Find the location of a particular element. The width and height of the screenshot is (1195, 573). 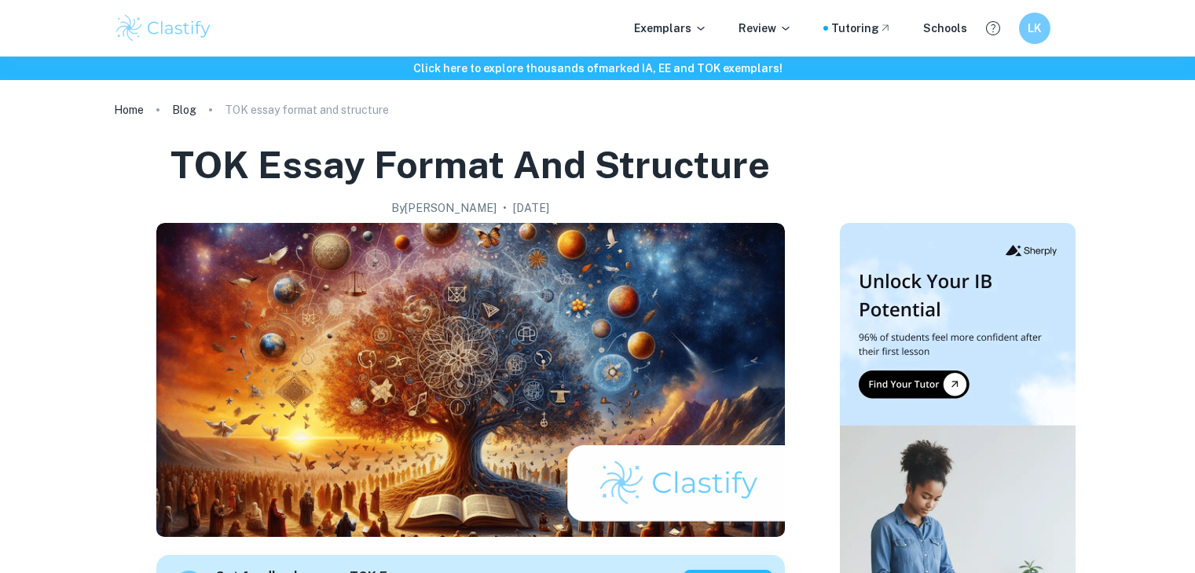

button: LK is located at coordinates (1035, 28).